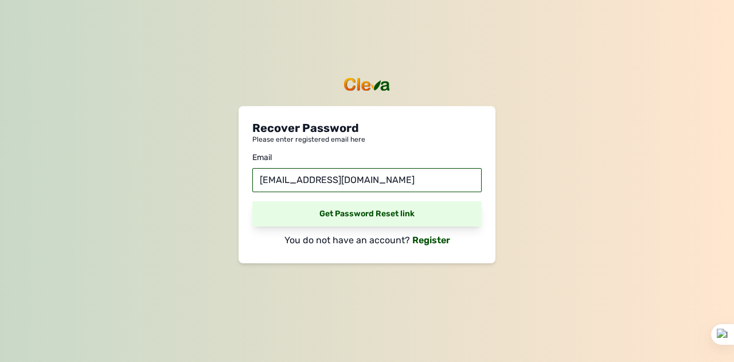 The image size is (734, 362). What do you see at coordinates (367, 139) in the screenshot?
I see `p: Please enter registered email here` at bounding box center [367, 139].